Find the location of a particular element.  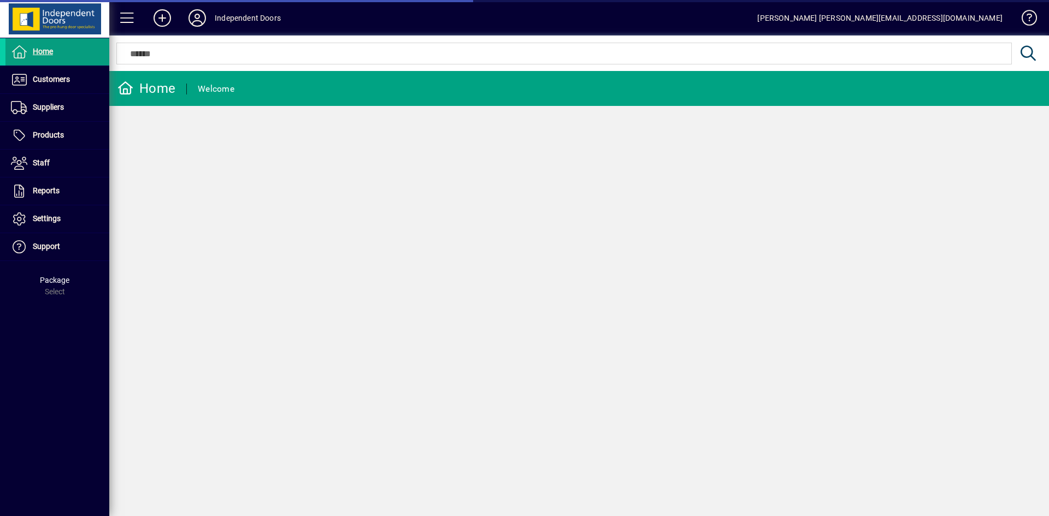

span: Support is located at coordinates (46, 246).